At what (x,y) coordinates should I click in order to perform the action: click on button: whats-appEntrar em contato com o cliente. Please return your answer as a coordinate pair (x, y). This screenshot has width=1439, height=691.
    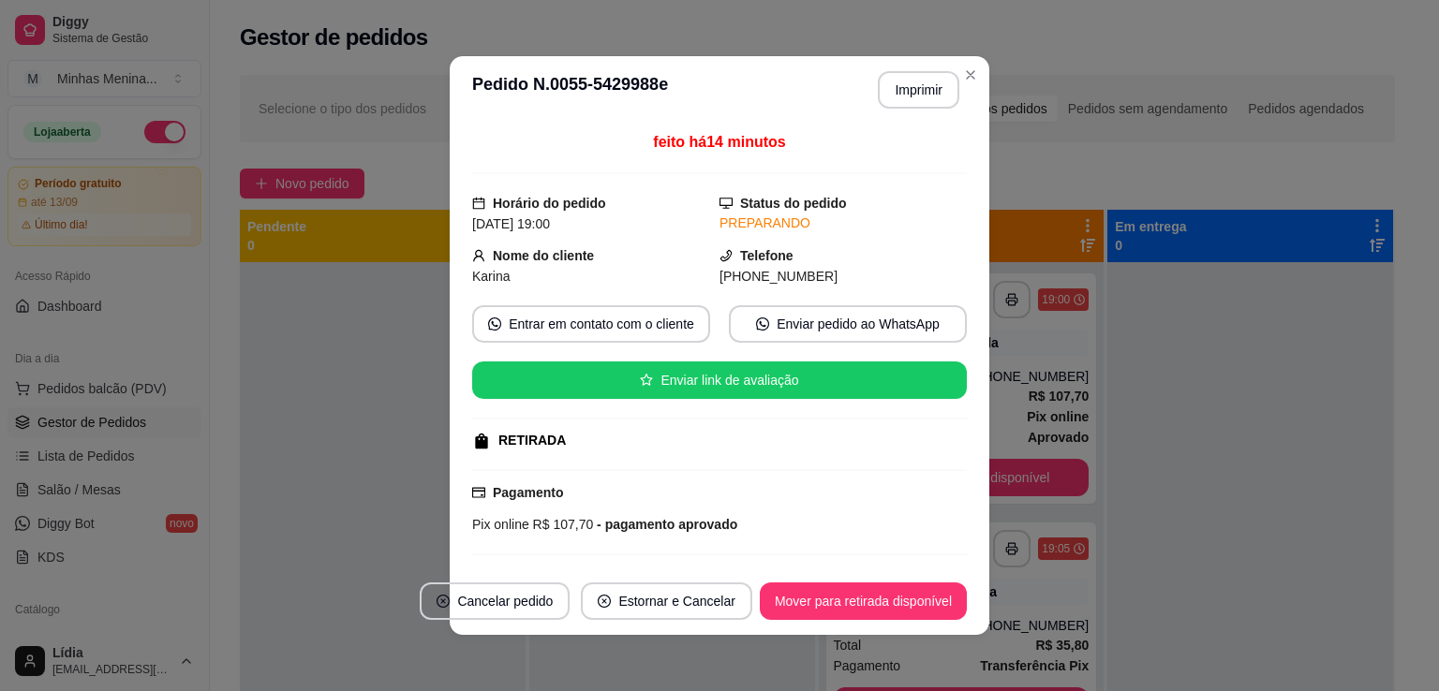
    Looking at the image, I should click on (591, 324).